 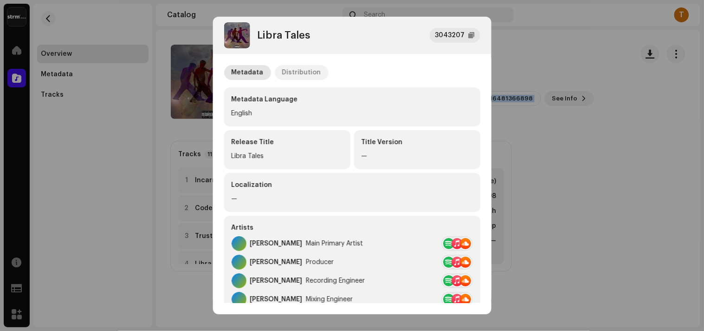 I want to click on div: Main Primary Artist, so click(x=335, y=243).